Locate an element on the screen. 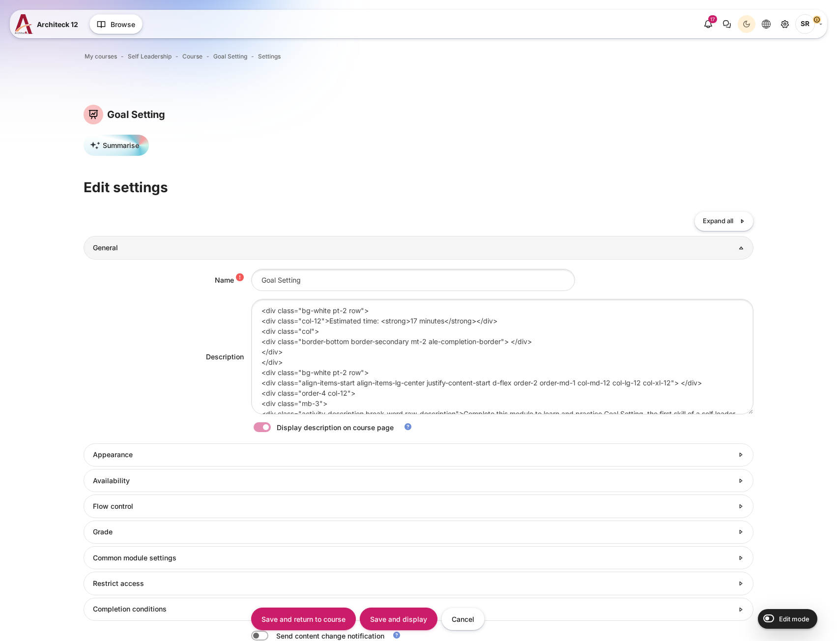  a: Course is located at coordinates (192, 57).